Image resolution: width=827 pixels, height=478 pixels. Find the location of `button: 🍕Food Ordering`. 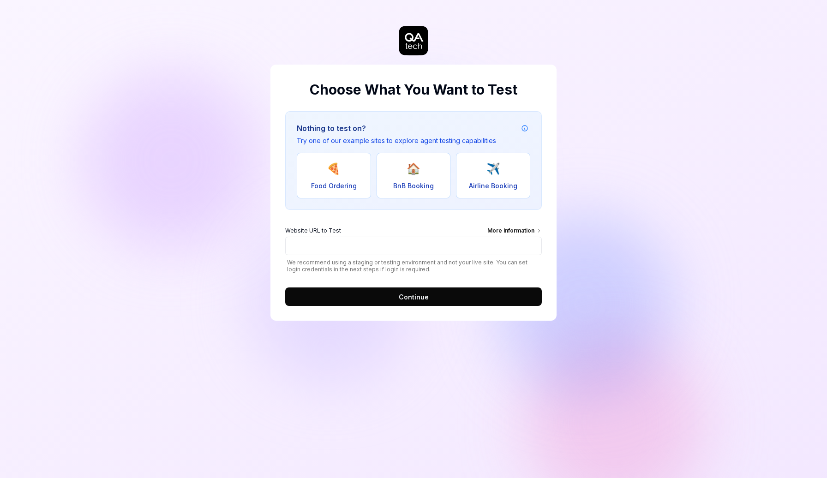

button: 🍕Food Ordering is located at coordinates (334, 175).